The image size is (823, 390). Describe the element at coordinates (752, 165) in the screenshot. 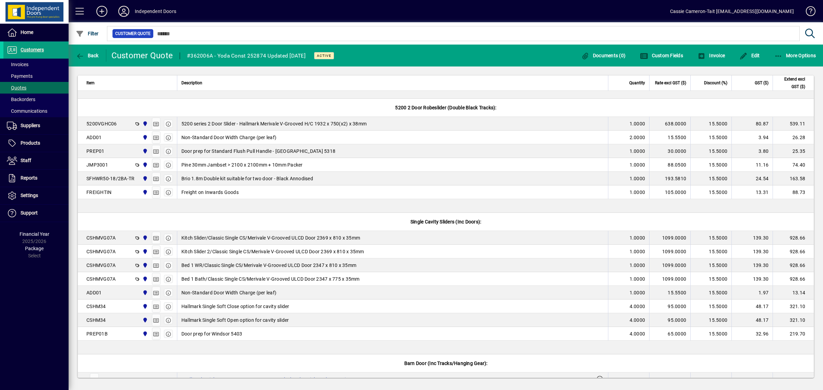

I see `td: 11.16` at that location.